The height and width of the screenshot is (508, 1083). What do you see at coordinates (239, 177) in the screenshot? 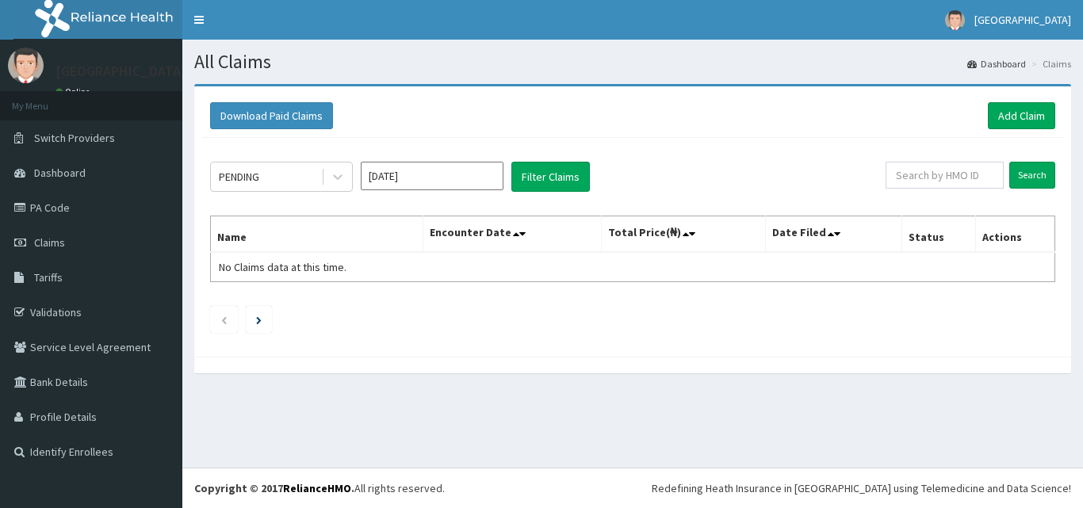
I see `div: PENDING` at bounding box center [239, 177].